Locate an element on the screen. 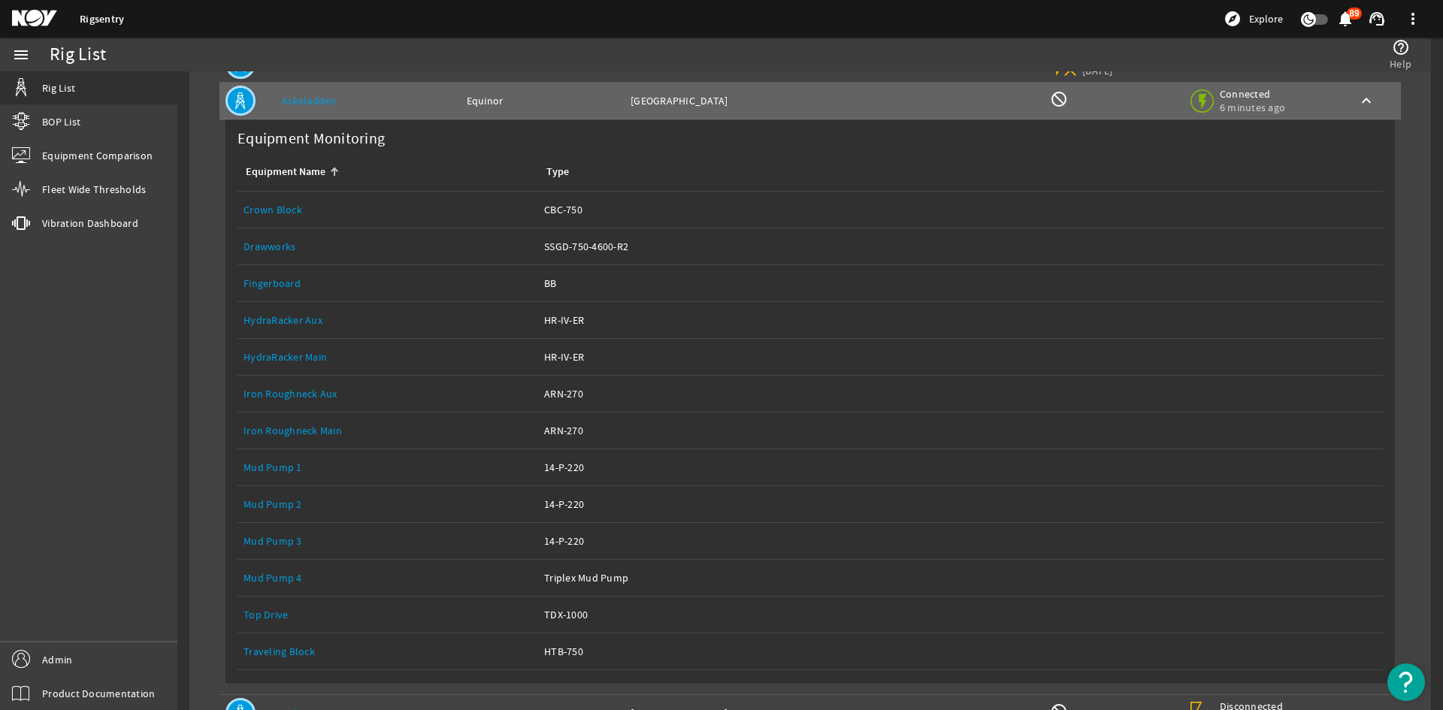 The width and height of the screenshot is (1443, 710). button: 89 is located at coordinates (1345, 19).